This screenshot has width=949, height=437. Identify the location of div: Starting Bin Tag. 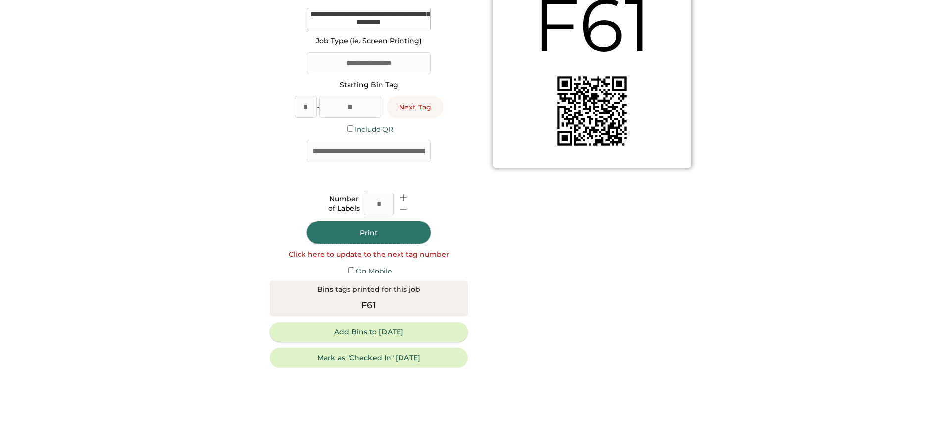
(369, 85).